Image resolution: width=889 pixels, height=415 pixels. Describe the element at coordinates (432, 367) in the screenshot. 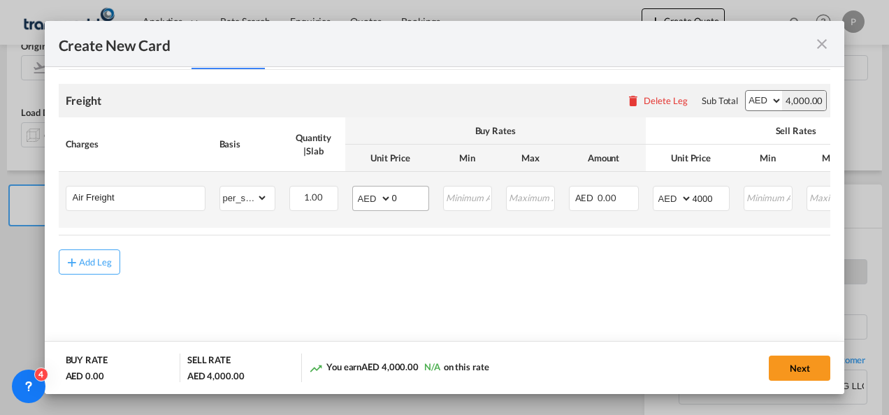

I see `span: N/A` at that location.